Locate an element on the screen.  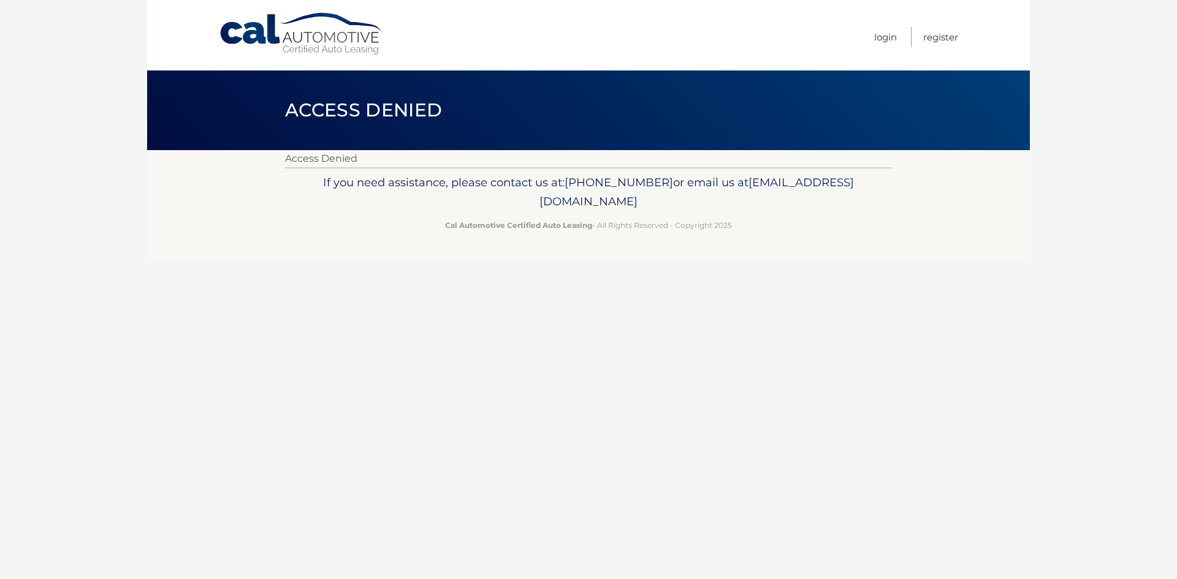
span: Access Denied is located at coordinates (364, 110).